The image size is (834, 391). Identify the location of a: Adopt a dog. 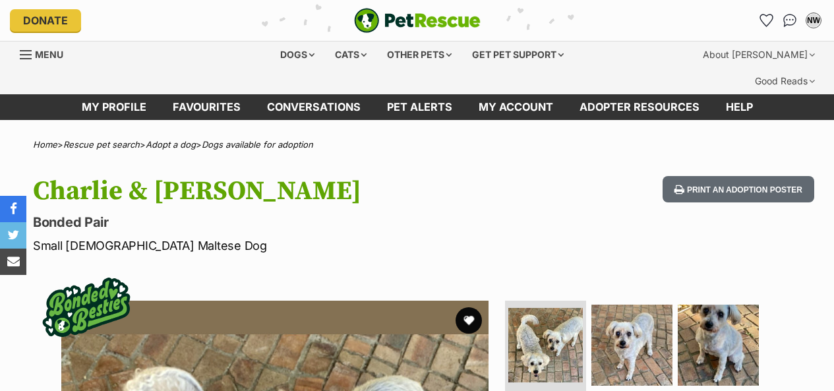
(171, 144).